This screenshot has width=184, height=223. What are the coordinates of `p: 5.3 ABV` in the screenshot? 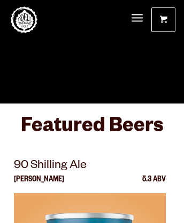 It's located at (154, 185).